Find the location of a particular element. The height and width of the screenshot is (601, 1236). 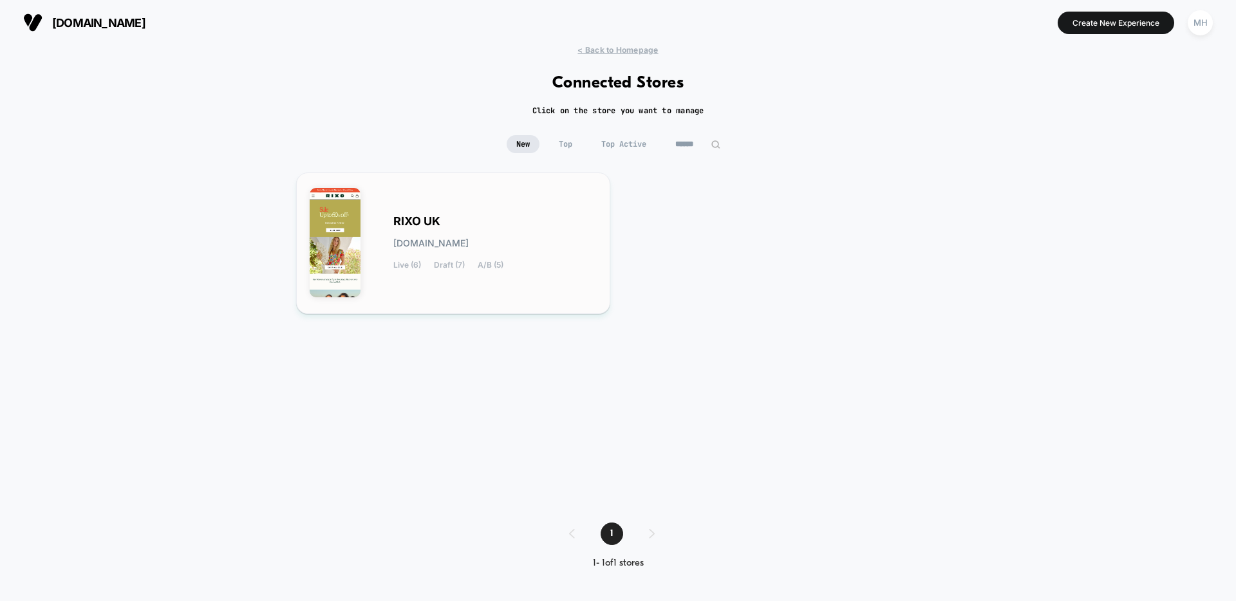

h1: Connected Stores is located at coordinates (618, 83).